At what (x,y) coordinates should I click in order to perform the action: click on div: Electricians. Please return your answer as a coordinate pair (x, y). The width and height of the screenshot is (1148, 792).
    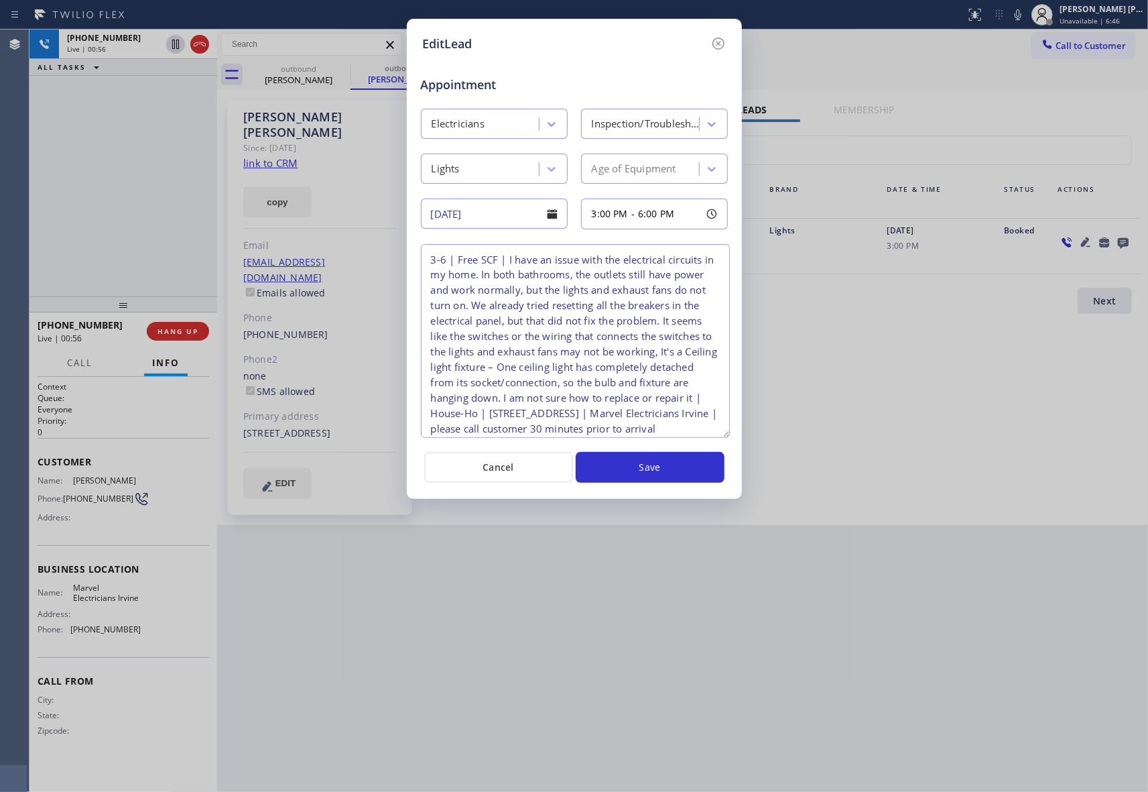
    Looking at the image, I should click on (458, 124).